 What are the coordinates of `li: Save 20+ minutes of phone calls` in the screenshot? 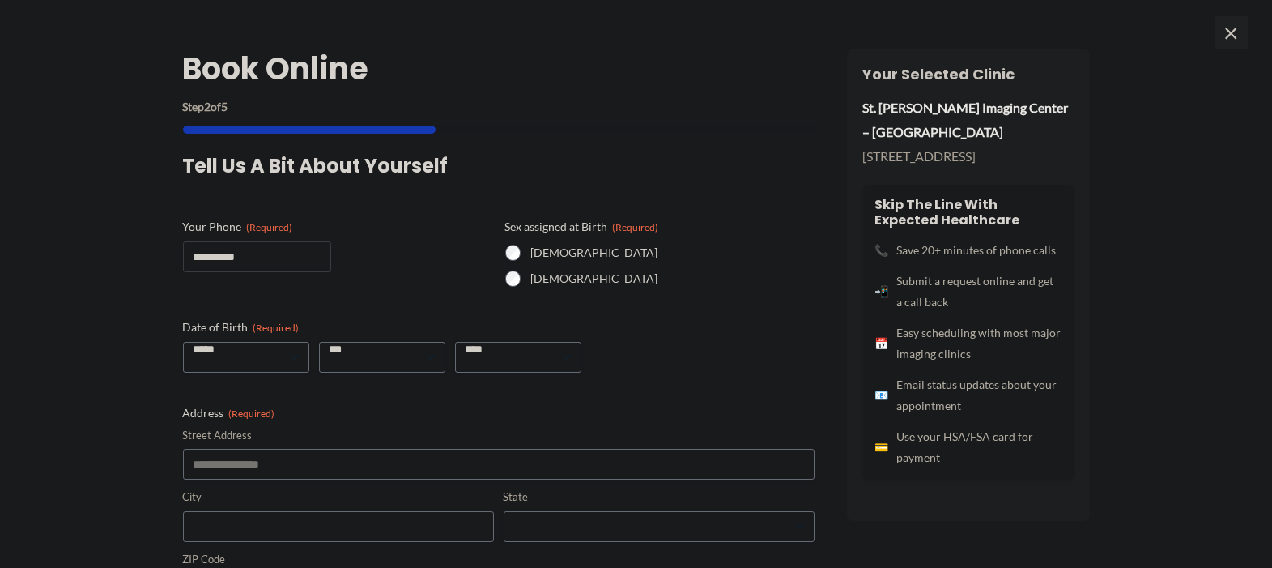 It's located at (969, 250).